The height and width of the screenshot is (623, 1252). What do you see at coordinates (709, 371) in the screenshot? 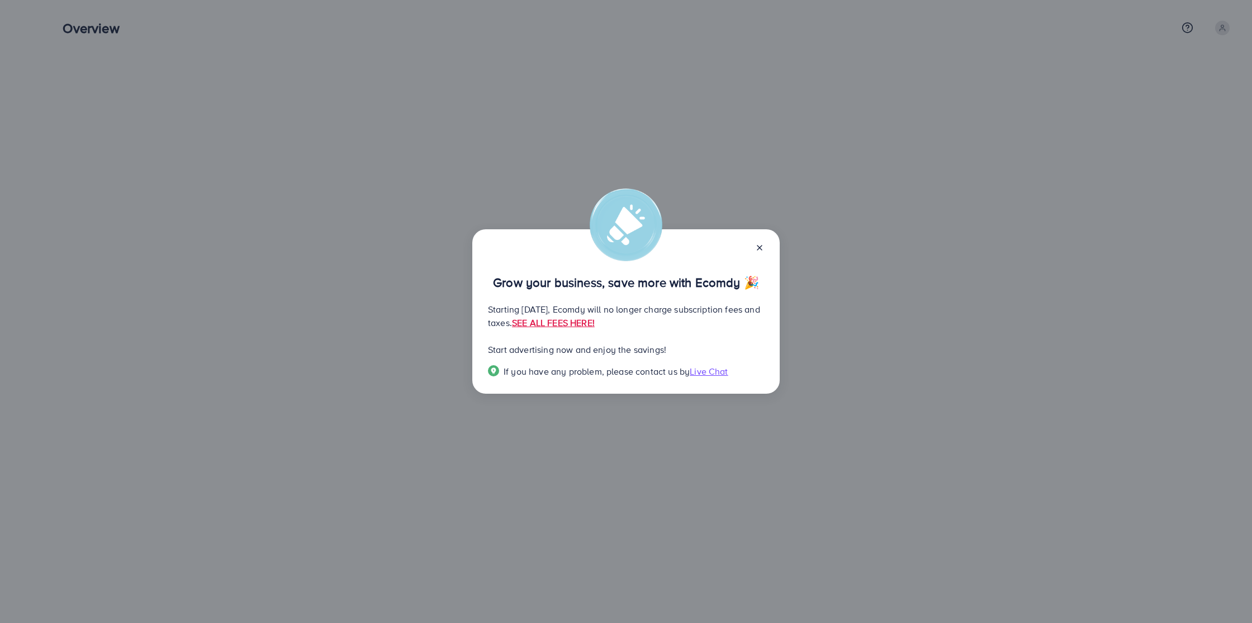
I see `span: Live Chat` at bounding box center [709, 371].